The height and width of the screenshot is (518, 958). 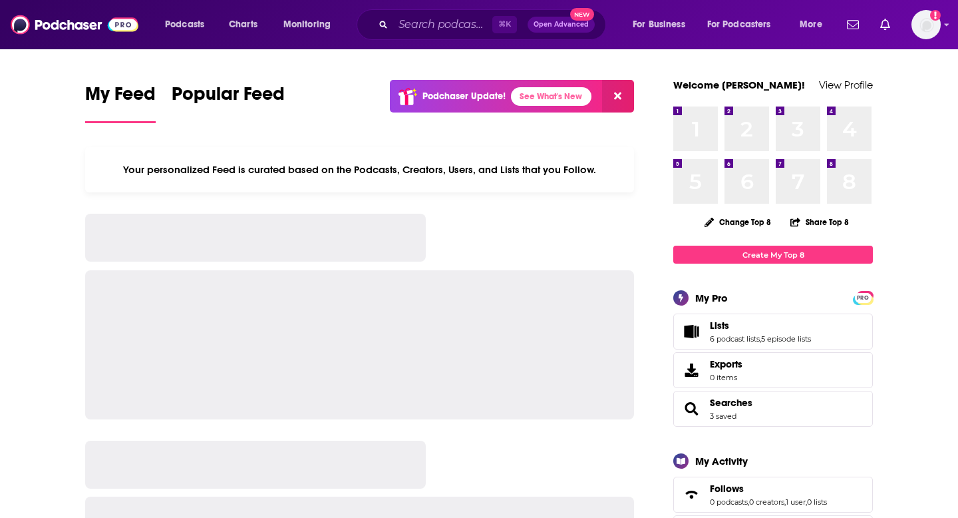 I want to click on a: 0 podcasts, so click(x=729, y=502).